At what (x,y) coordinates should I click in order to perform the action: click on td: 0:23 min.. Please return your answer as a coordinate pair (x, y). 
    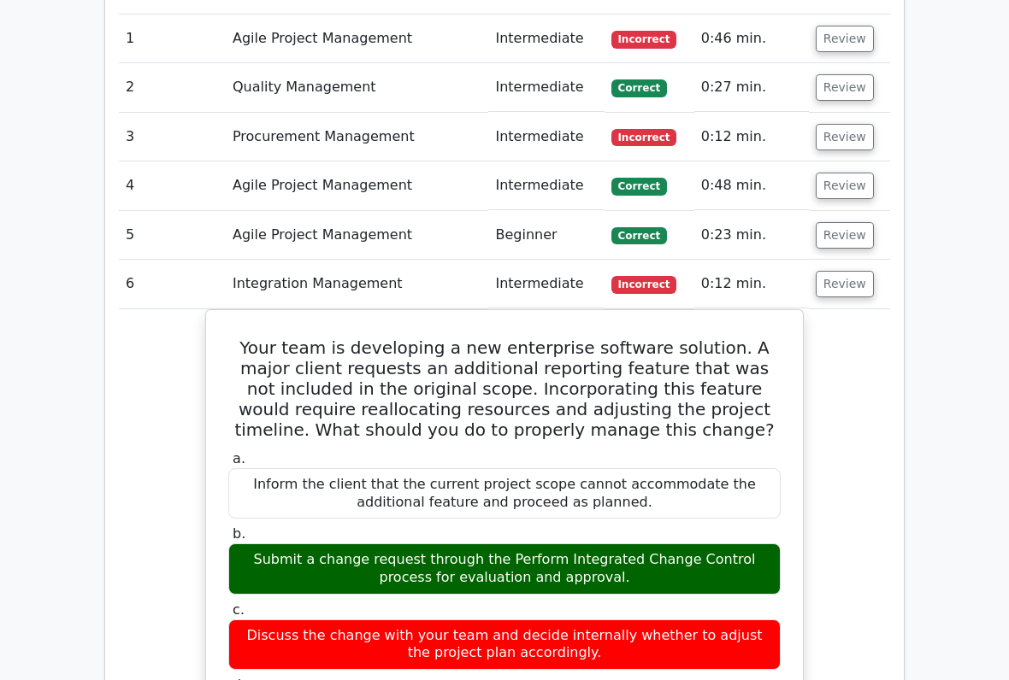
    Looking at the image, I should click on (751, 235).